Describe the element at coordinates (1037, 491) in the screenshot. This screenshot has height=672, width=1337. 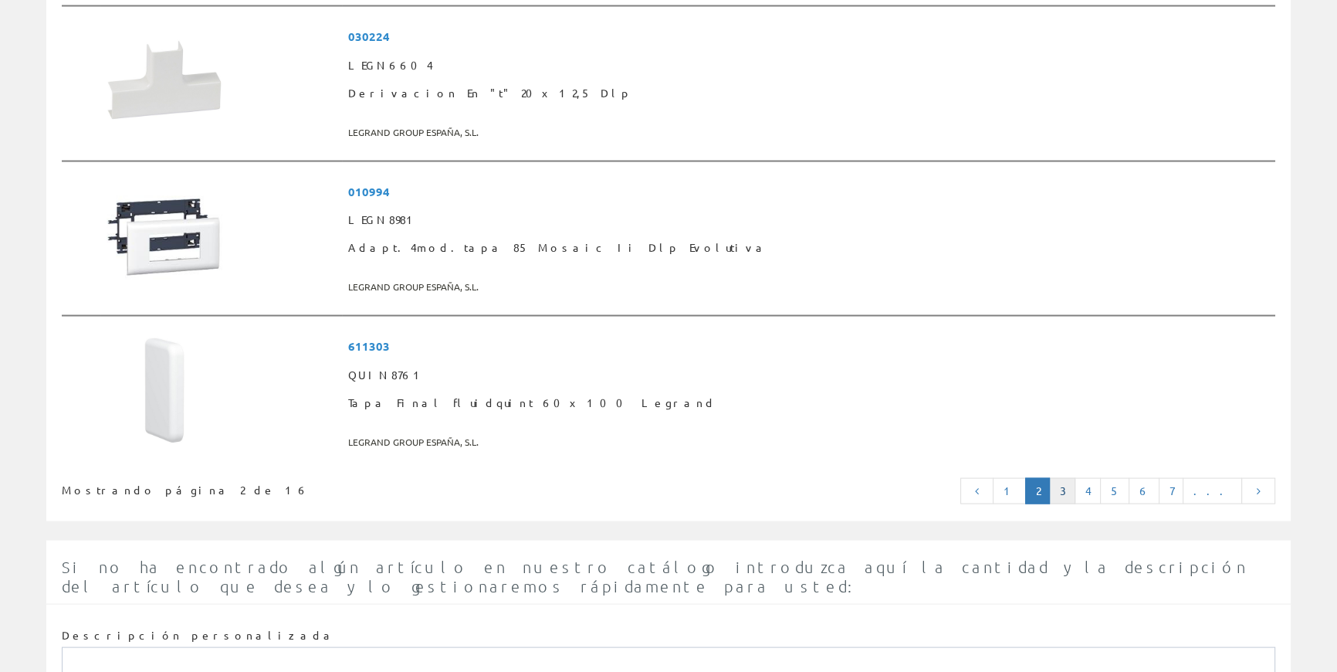
I see `a: Página actual` at that location.